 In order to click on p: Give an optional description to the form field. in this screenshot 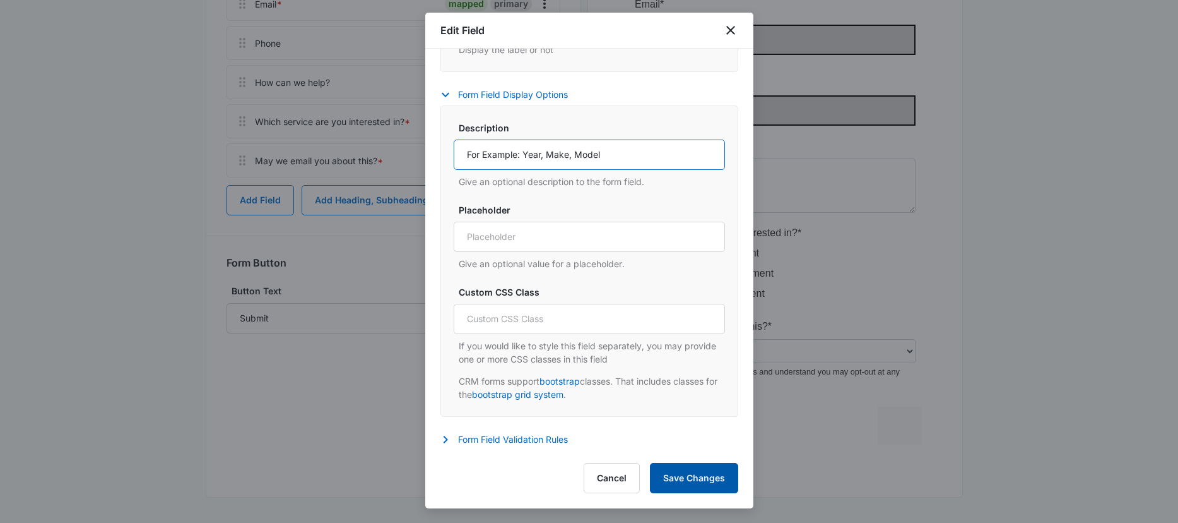, I will do `click(592, 181)`.